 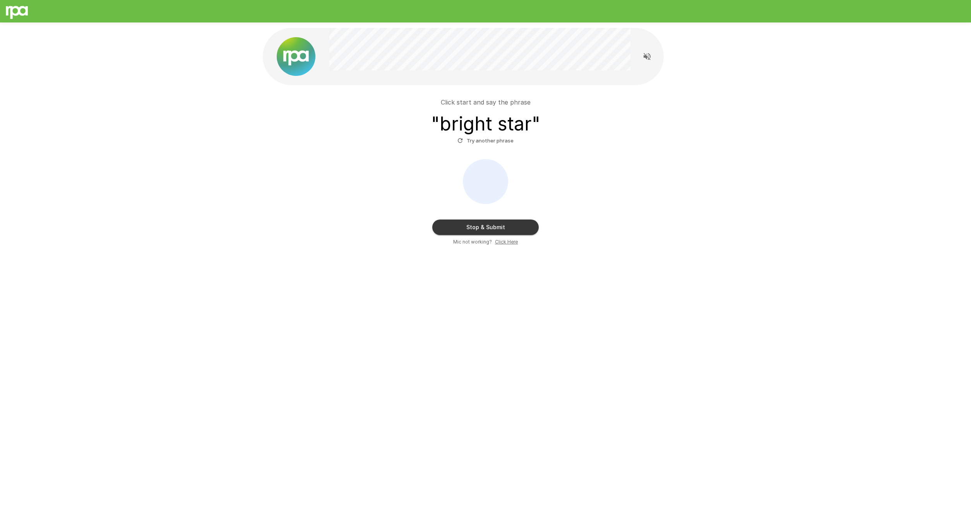 I want to click on button: Try another phrase, so click(x=485, y=141).